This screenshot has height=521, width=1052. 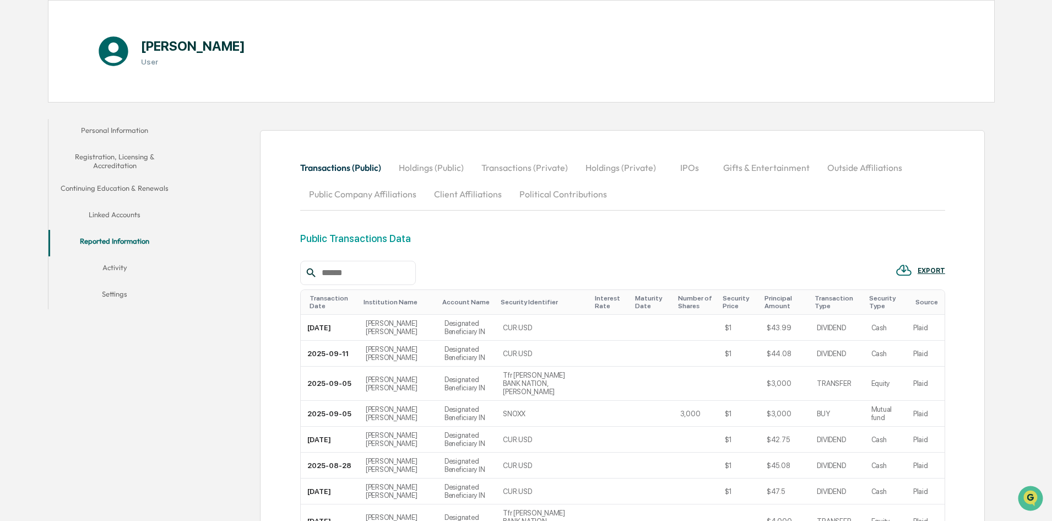 I want to click on button: Transactions (Public), so click(x=345, y=167).